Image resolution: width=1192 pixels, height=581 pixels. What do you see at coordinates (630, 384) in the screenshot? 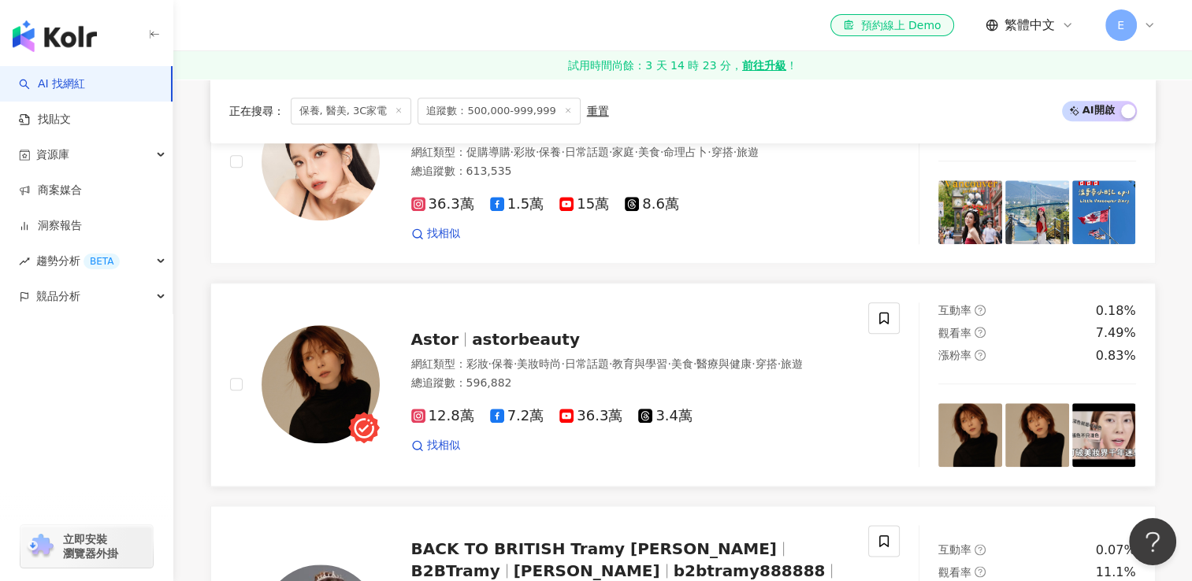
I see `div: 總追蹤數 ： 596,882` at bounding box center [630, 384].